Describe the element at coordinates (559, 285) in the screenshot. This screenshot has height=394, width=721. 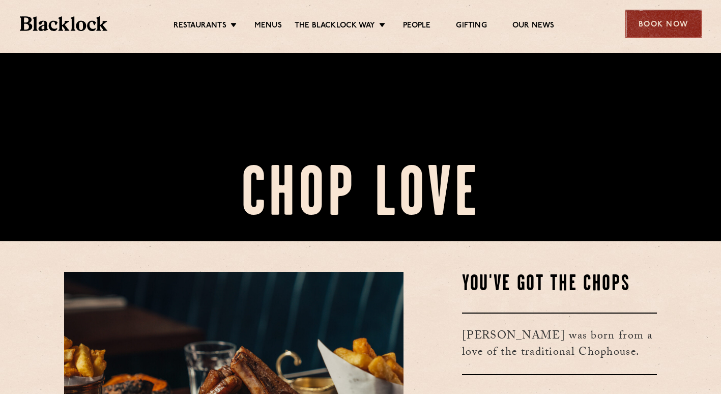
I see `h2: You've Got The Chops` at that location.